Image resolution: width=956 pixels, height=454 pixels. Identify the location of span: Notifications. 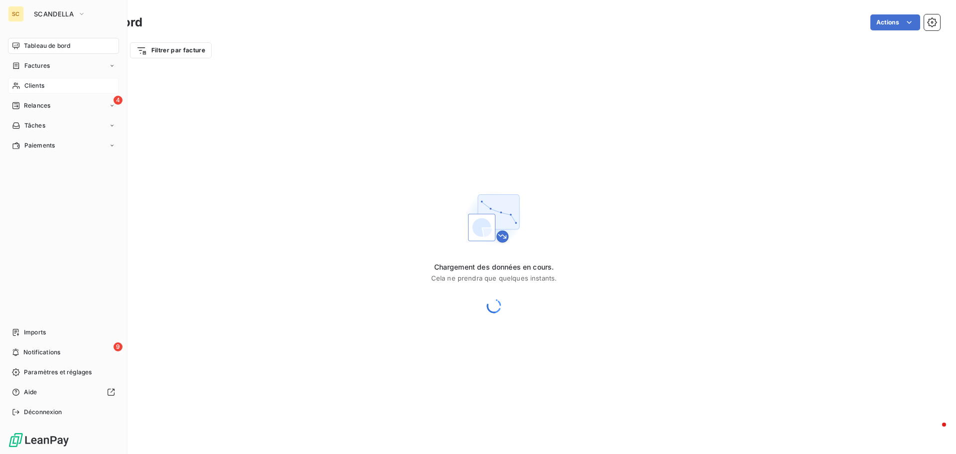
(42, 352).